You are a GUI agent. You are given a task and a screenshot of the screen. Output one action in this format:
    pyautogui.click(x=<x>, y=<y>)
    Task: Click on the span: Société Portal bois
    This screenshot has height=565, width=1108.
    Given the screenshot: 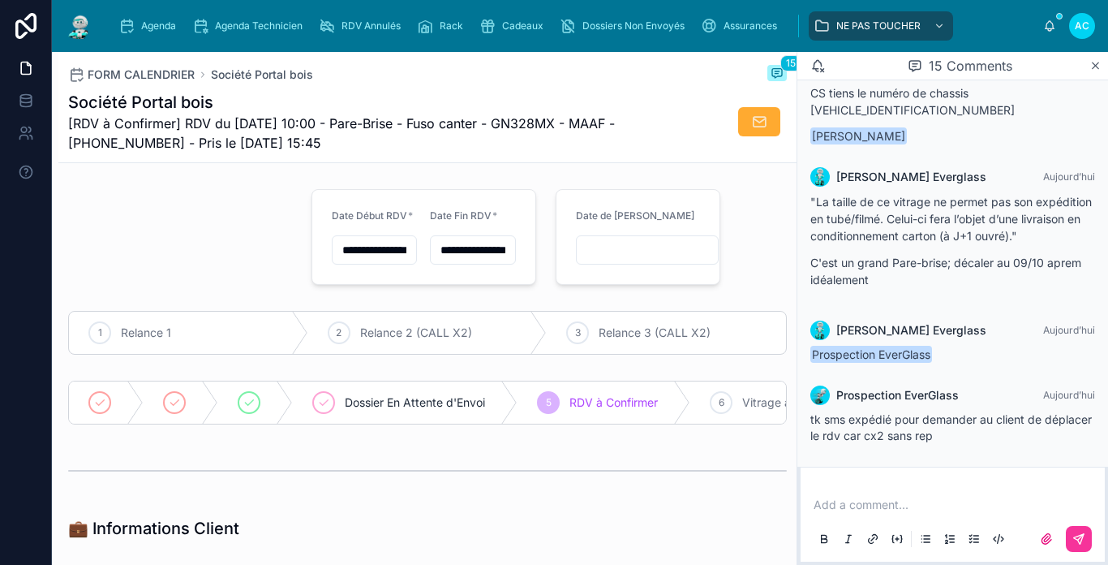 What is the action you would take?
    pyautogui.click(x=262, y=75)
    